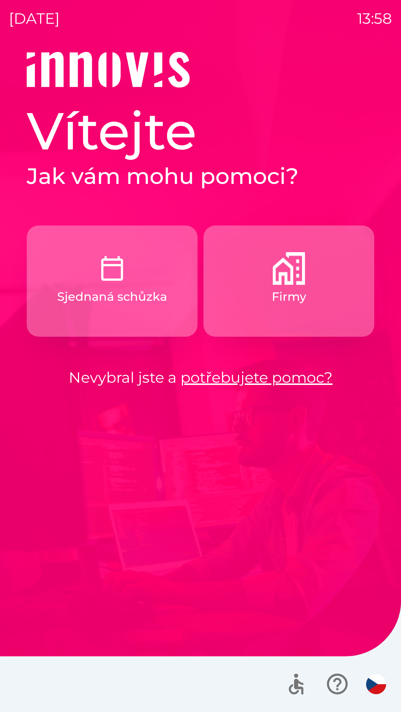  What do you see at coordinates (289, 281) in the screenshot?
I see `button: Firmy` at bounding box center [289, 281].